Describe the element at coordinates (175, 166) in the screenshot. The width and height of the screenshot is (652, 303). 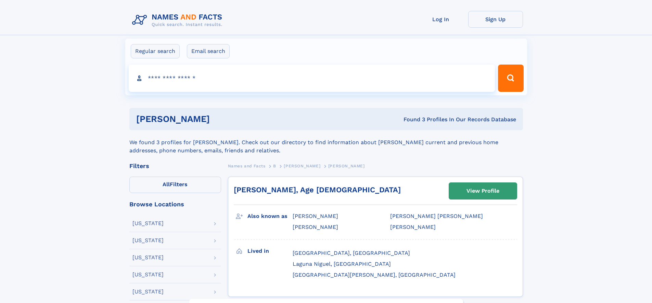
I see `div: Filters` at that location.